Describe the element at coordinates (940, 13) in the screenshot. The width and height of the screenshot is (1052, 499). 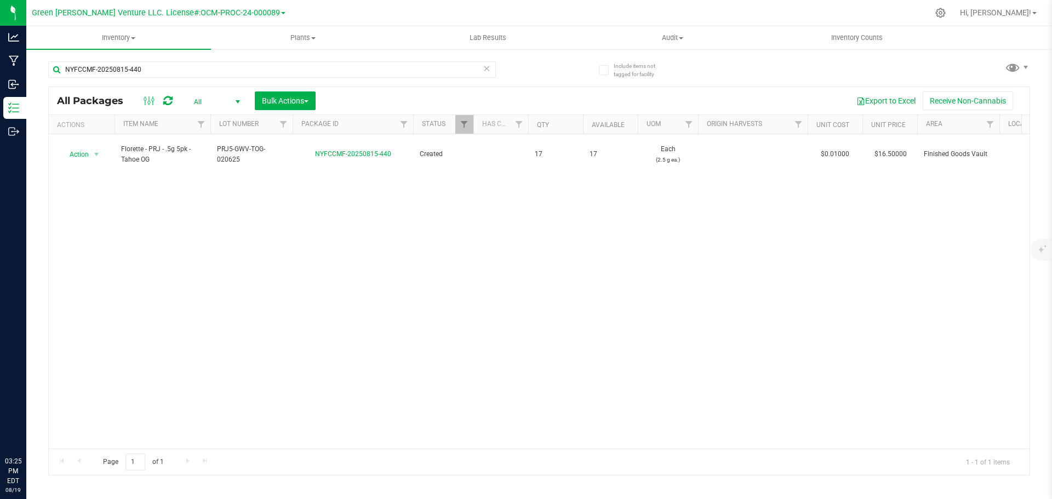
I see `div: Manage settings` at that location.